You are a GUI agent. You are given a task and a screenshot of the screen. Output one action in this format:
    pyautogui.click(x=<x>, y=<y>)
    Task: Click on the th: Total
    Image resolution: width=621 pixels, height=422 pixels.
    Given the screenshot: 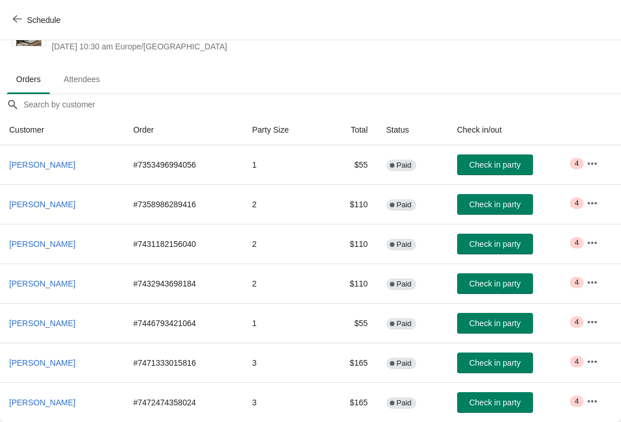 What is the action you would take?
    pyautogui.click(x=350, y=130)
    